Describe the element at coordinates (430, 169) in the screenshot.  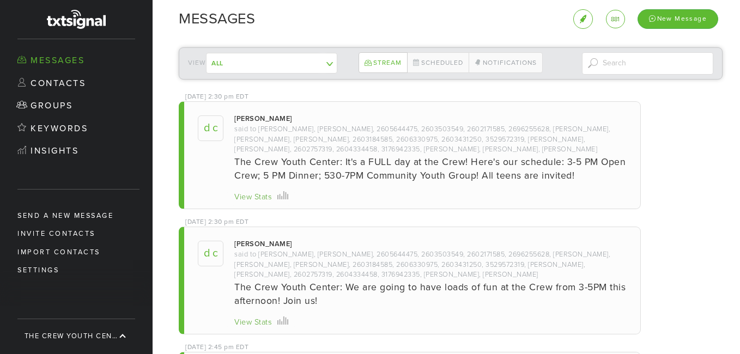
I see `div: The Crew Youth Center: It's a FULL day at the Crew! Here's our schedule: 3-5 PM Open Crew; 5 PM D...` at that location.